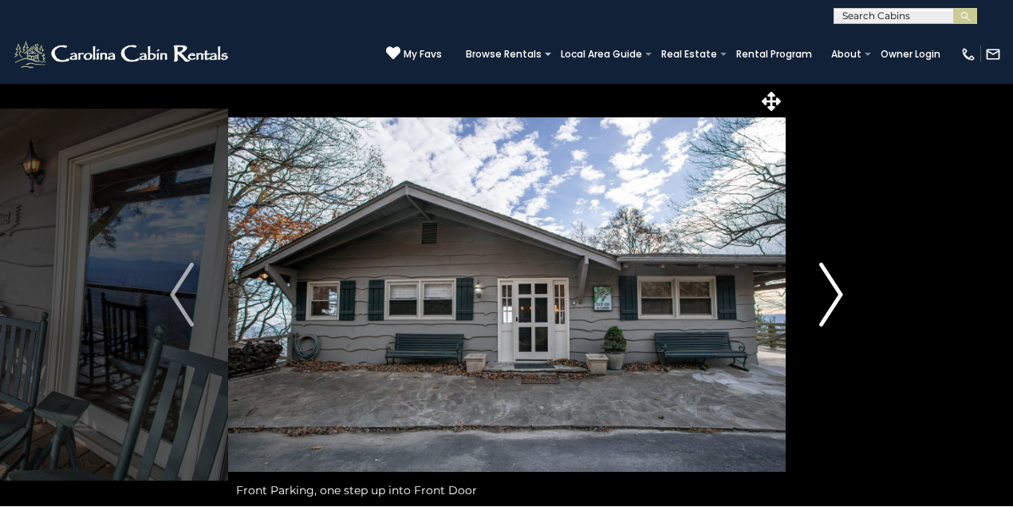 The width and height of the screenshot is (1013, 507). What do you see at coordinates (831, 294) in the screenshot?
I see `button: Next` at bounding box center [831, 294].